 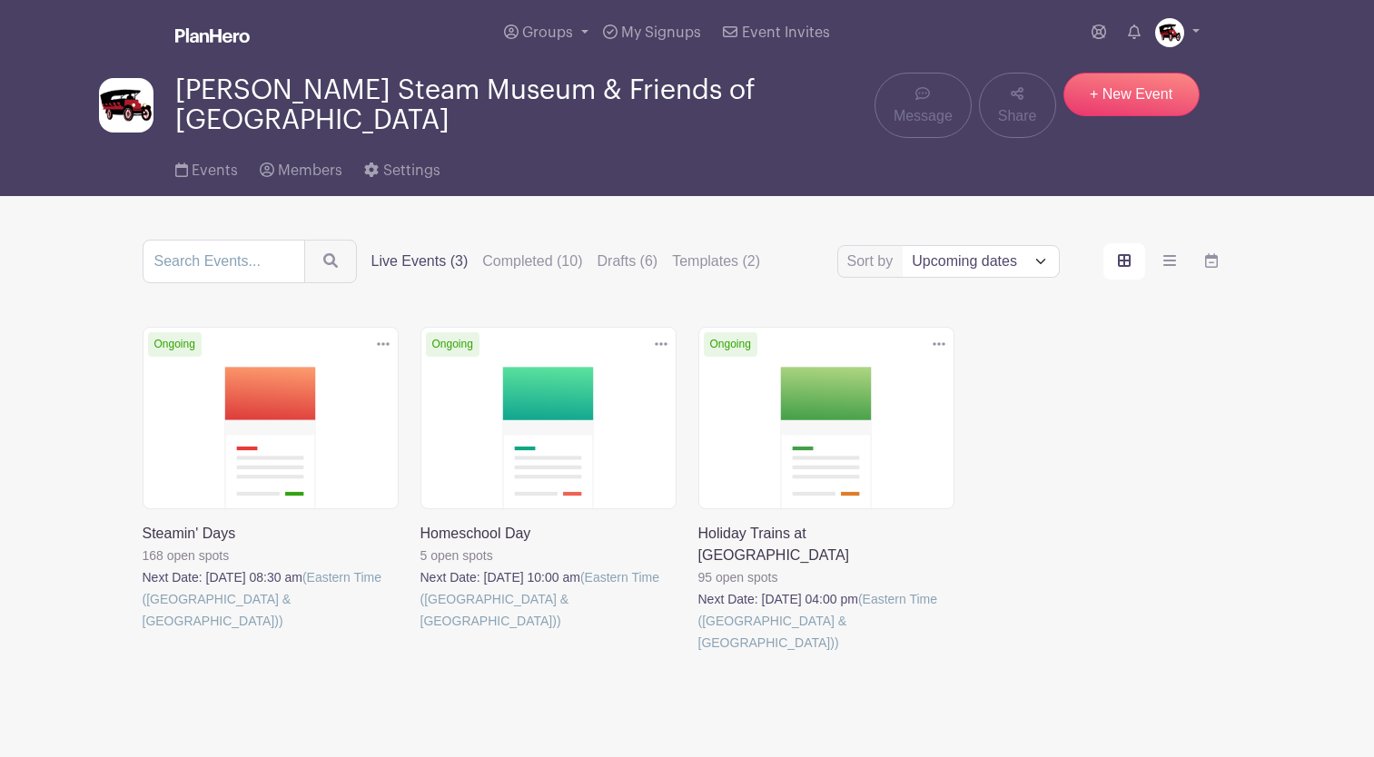 What do you see at coordinates (532, 262) in the screenshot?
I see `label: Completed (10)` at bounding box center [532, 262].